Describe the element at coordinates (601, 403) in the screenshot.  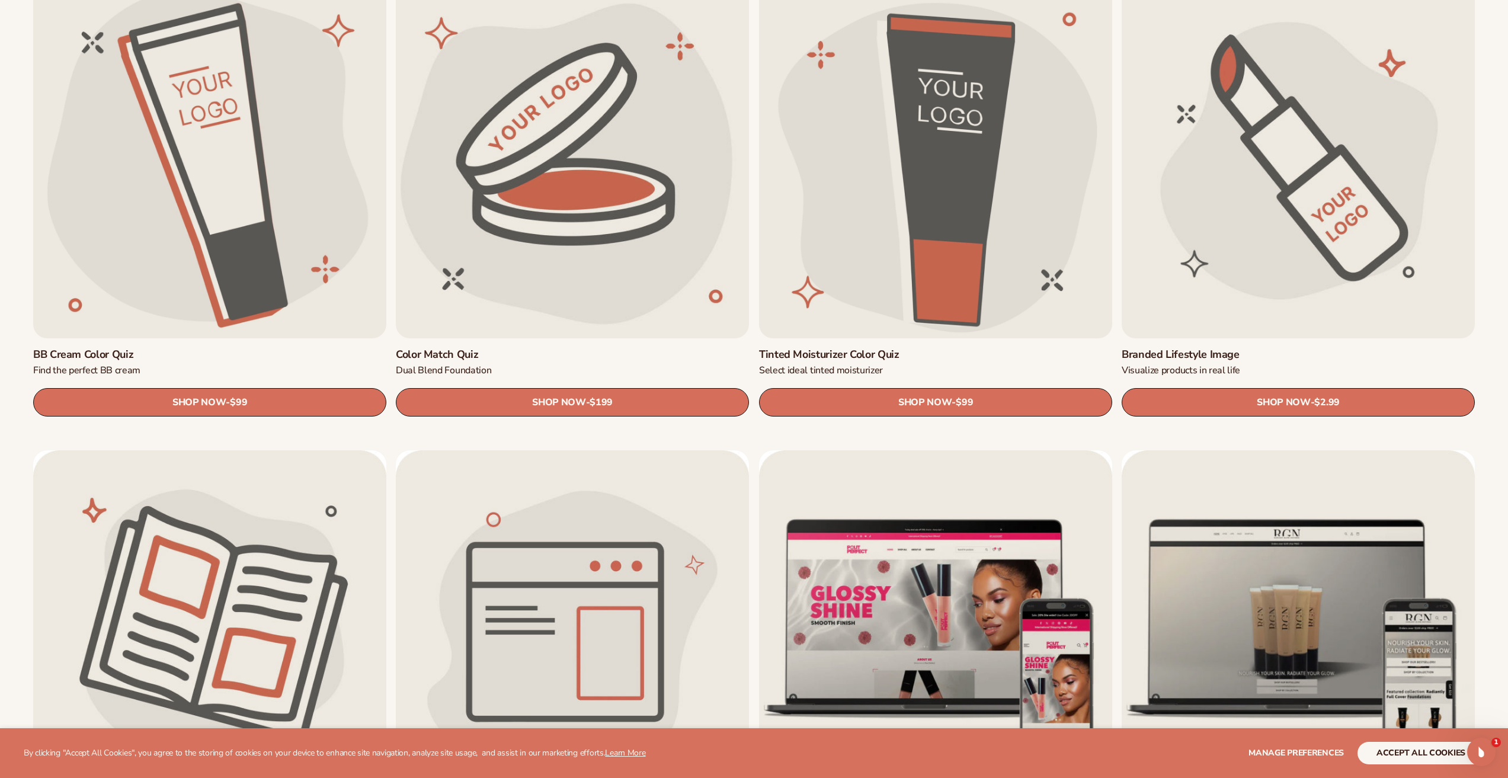
I see `span: $199` at that location.